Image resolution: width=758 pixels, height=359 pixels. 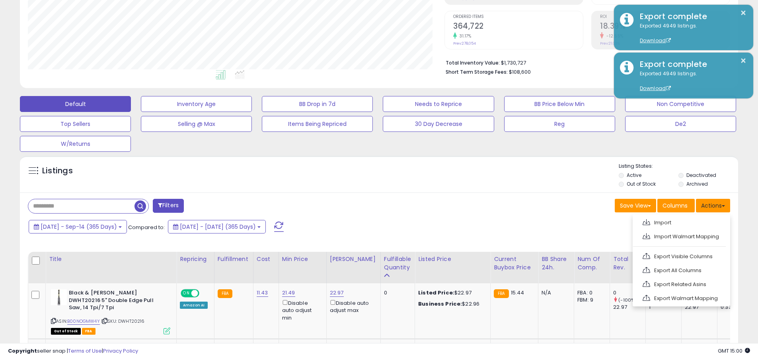 What do you see at coordinates (196, 124) in the screenshot?
I see `button: Selling @ Max` at bounding box center [196, 124].